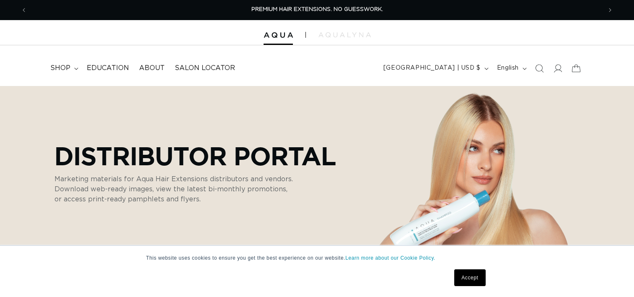  Describe the element at coordinates (174, 189) in the screenshot. I see `p: Marketing materials for Aqua Hair Extensions distributors and vendors. Download web-ready images,...` at that location.